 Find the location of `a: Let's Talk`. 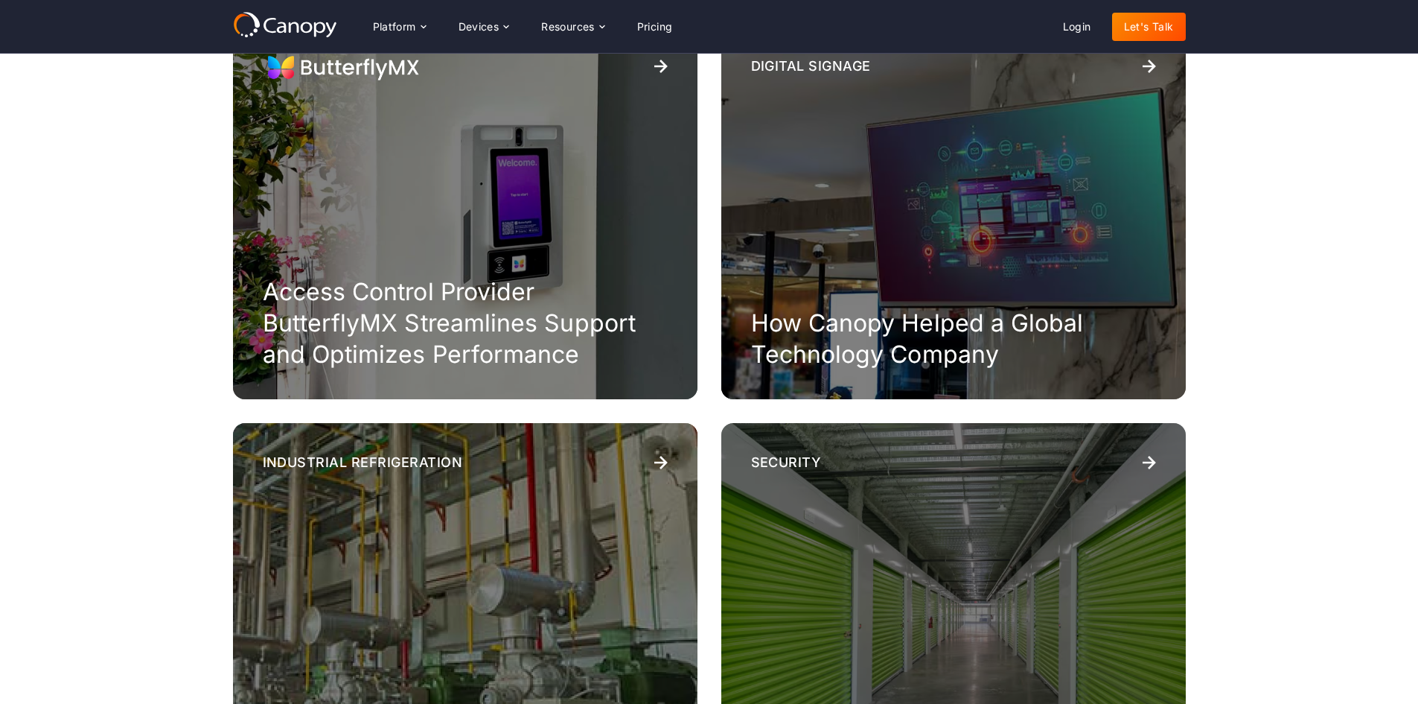

a: Let's Talk is located at coordinates (1149, 27).